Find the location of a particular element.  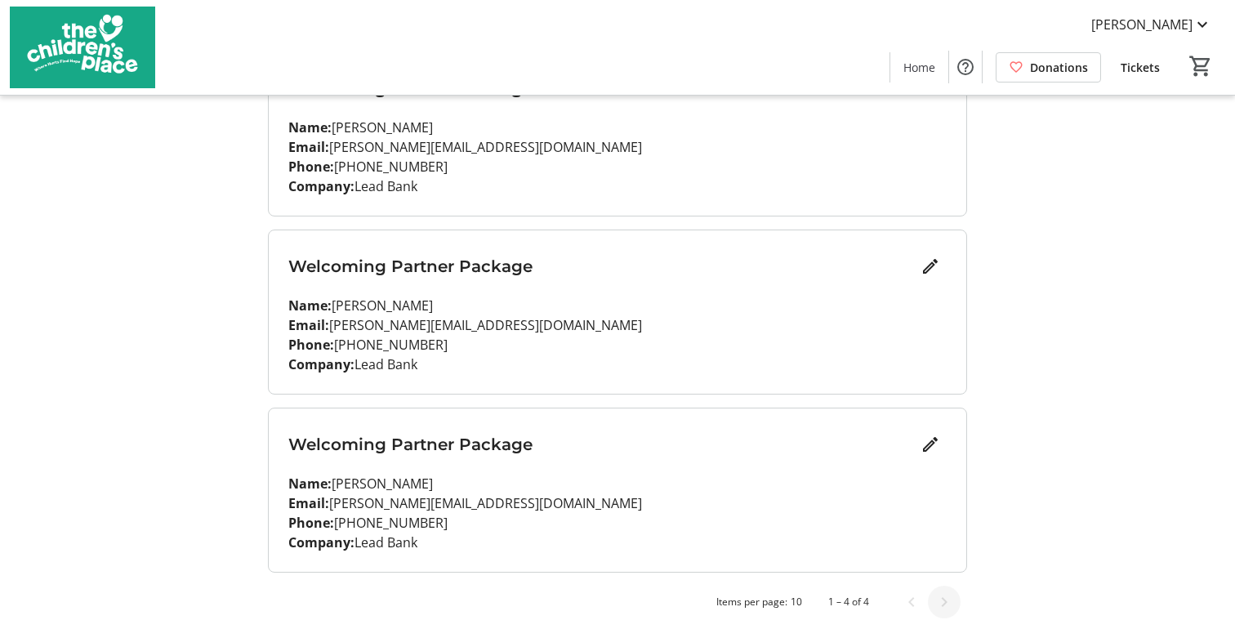

button: Cart is located at coordinates (1201, 66).